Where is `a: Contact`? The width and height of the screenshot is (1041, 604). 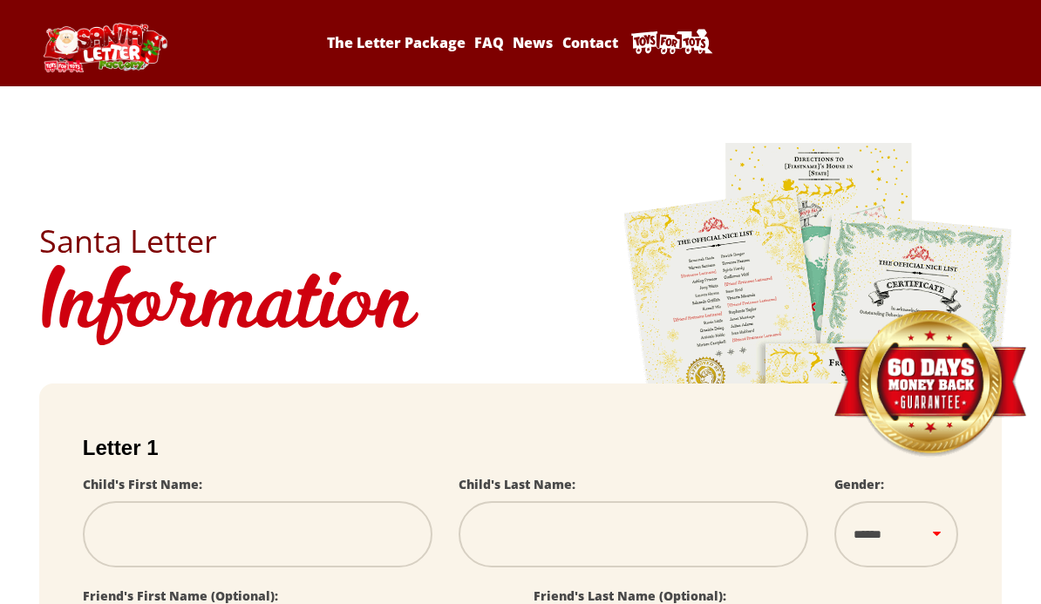
a: Contact is located at coordinates (590, 43).